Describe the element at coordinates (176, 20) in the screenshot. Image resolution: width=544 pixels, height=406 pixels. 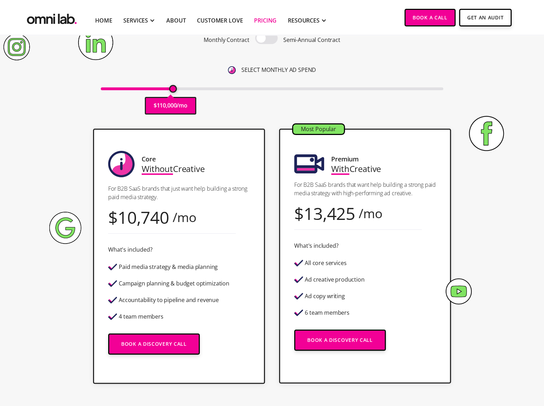
I see `a: About` at that location.